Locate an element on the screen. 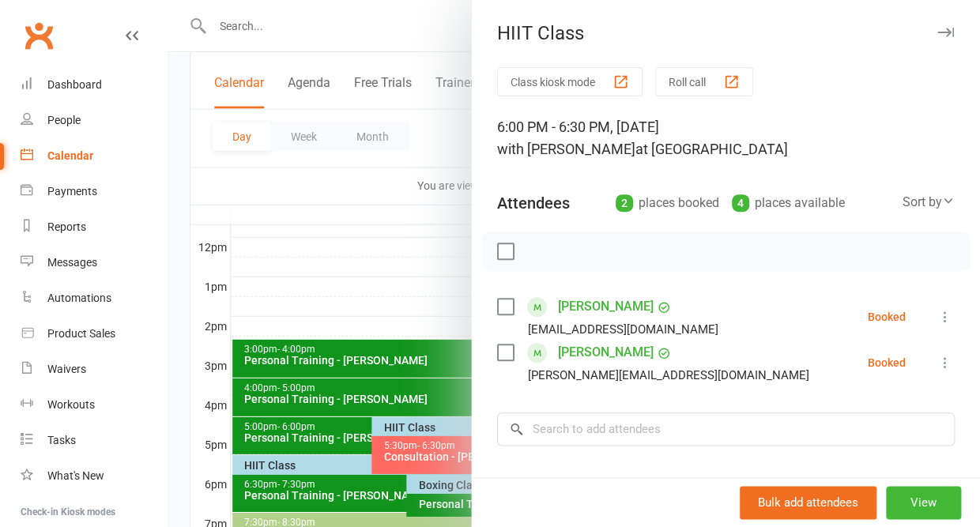  a: Payments is located at coordinates (93, 191).